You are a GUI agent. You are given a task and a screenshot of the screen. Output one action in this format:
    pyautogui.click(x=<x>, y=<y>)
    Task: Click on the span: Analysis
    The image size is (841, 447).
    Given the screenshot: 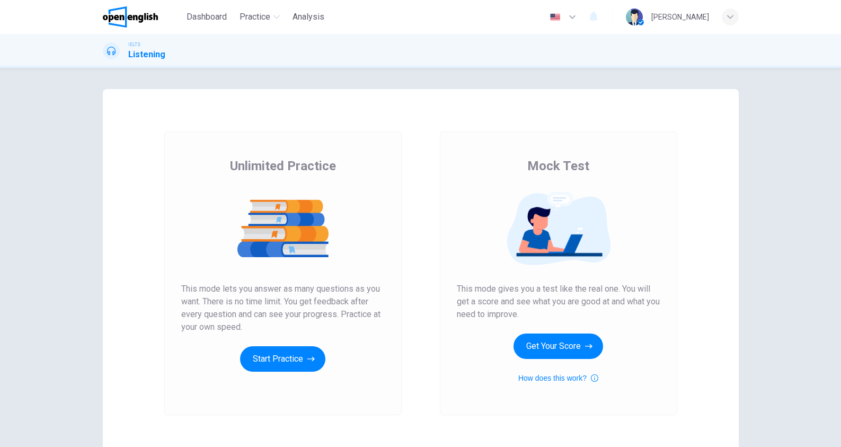 What is the action you would take?
    pyautogui.click(x=308, y=17)
    